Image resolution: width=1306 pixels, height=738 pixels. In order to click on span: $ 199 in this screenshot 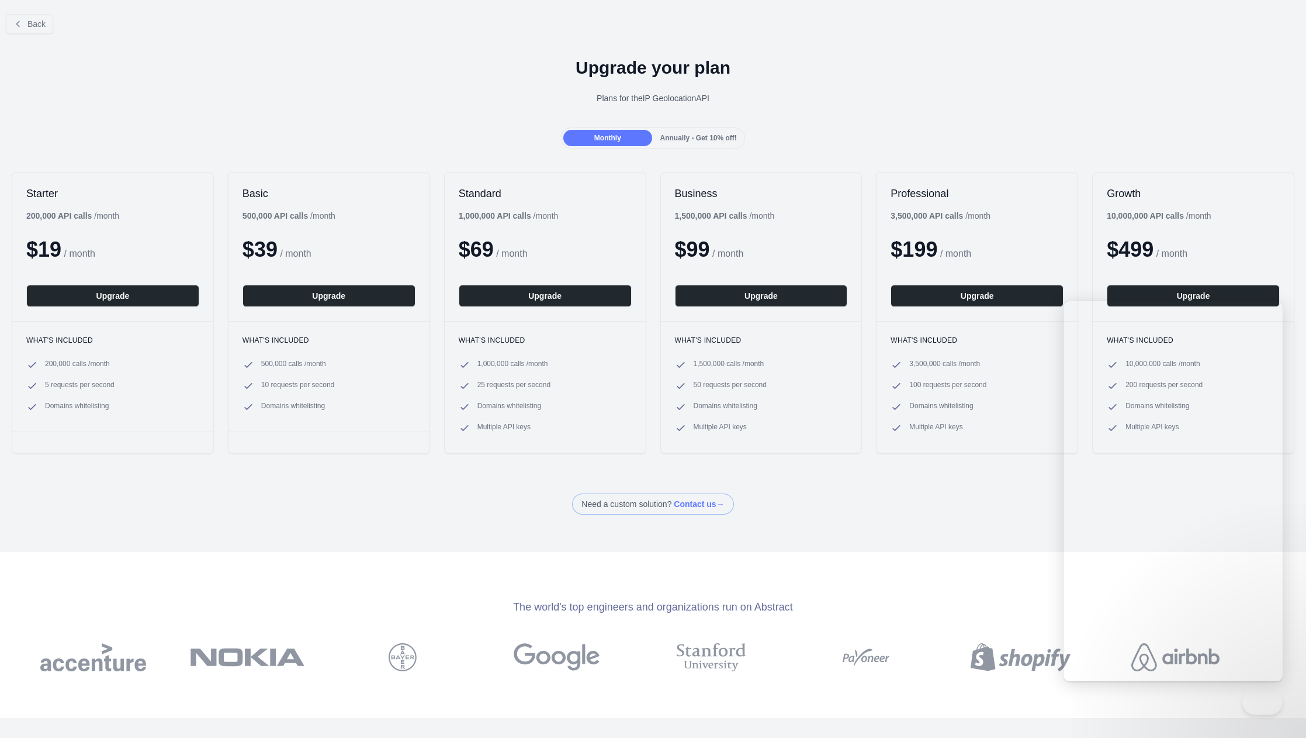, I will do `click(914, 249)`.